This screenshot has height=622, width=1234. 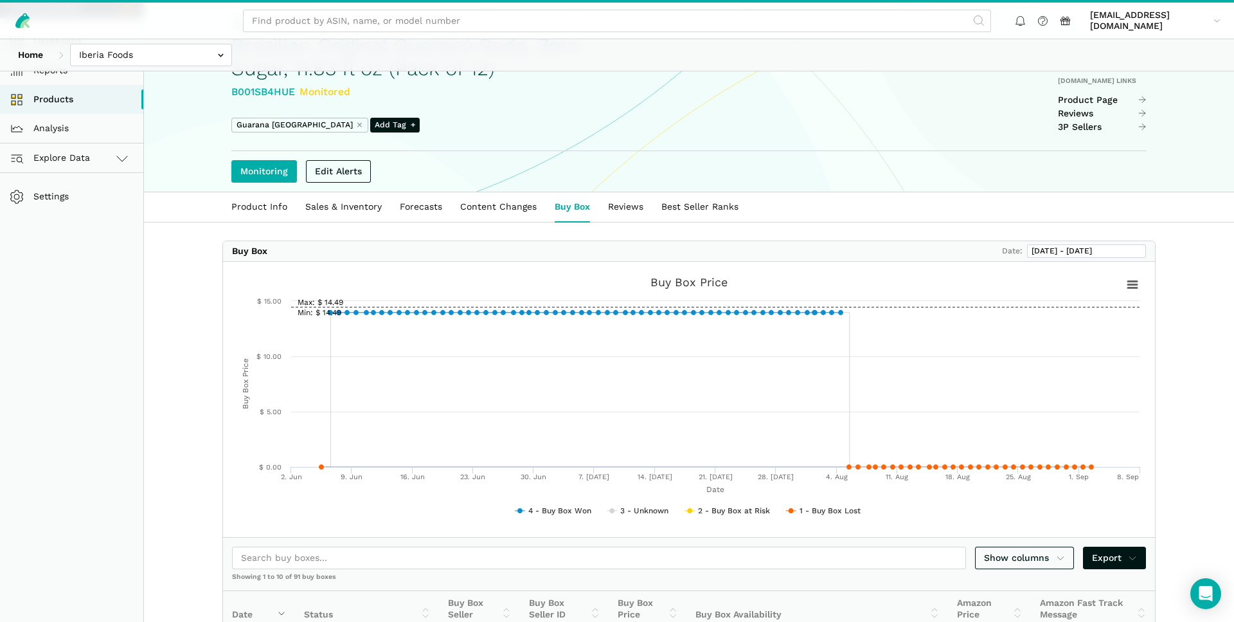 I want to click on a: Show columns, so click(x=1025, y=557).